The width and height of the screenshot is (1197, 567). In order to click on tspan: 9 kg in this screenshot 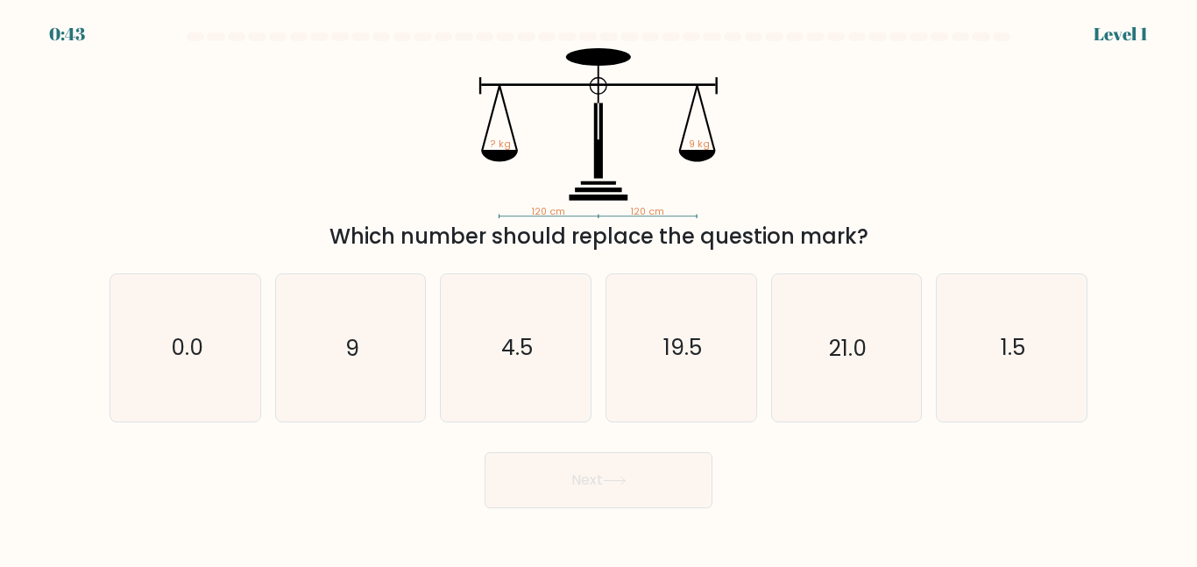, I will do `click(699, 144)`.